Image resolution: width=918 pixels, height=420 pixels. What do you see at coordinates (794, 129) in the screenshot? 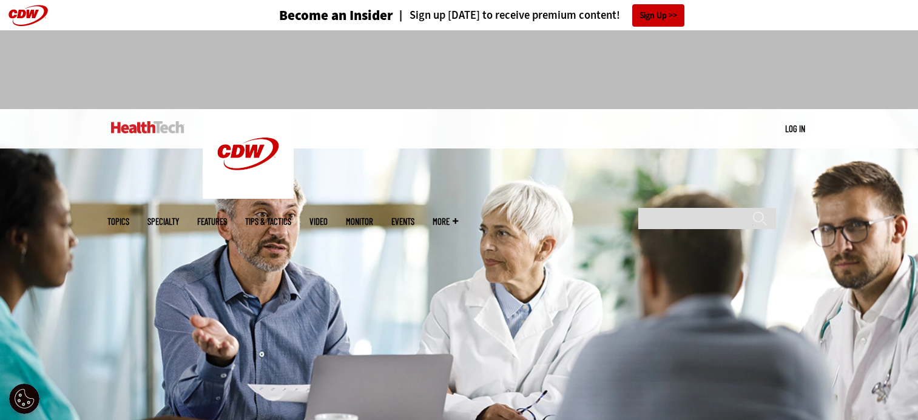
I see `a: Log in` at bounding box center [794, 129].